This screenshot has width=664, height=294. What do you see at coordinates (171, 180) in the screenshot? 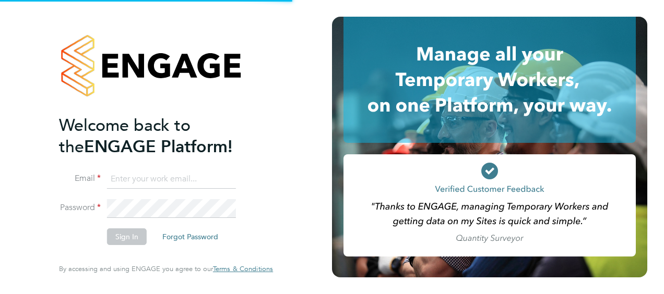
I see `input: Enter your work email...` at bounding box center [171, 180].